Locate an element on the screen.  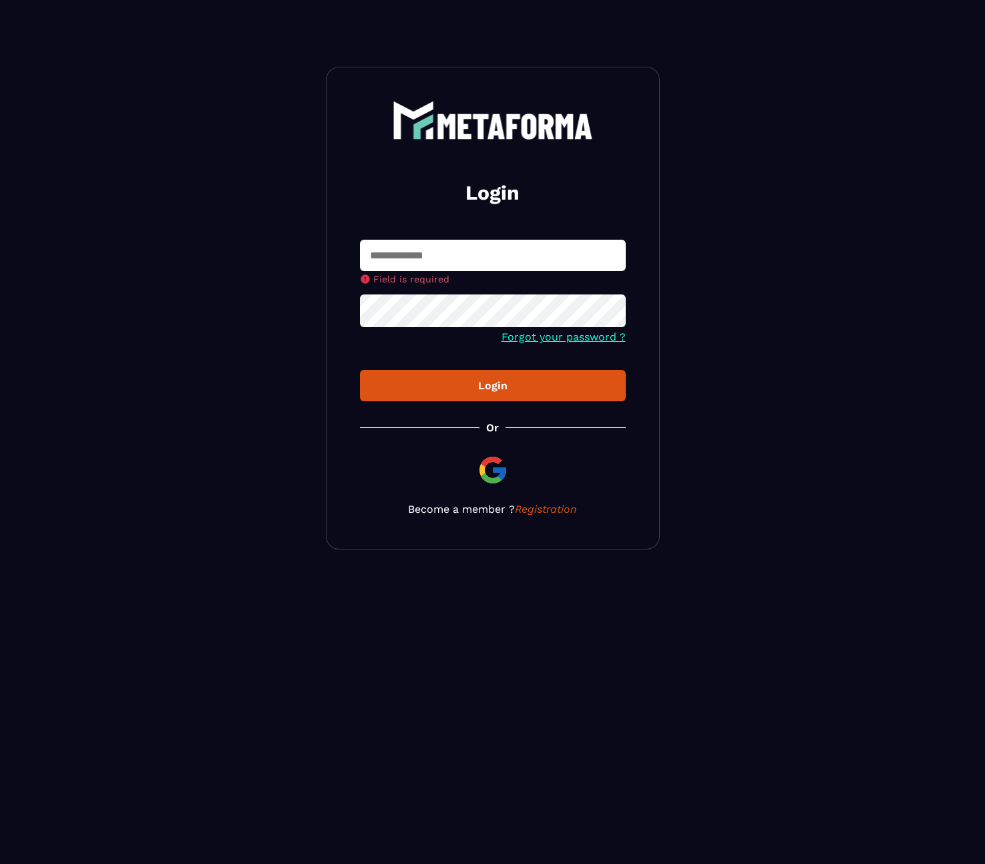
h2: Login is located at coordinates (493, 193).